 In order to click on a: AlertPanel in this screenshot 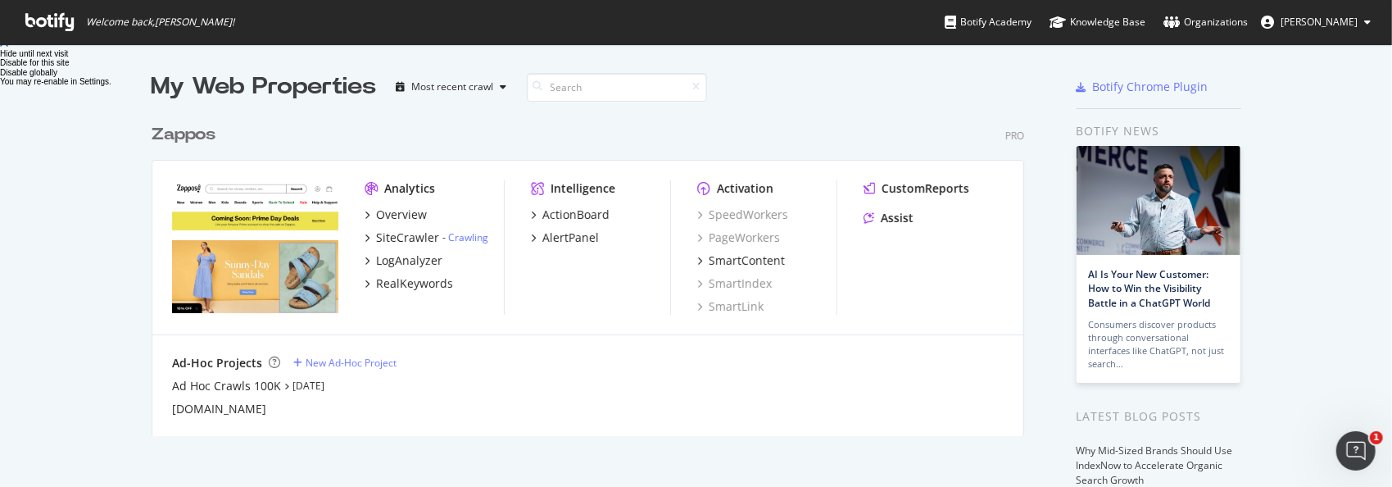, I will do `click(565, 238)`.